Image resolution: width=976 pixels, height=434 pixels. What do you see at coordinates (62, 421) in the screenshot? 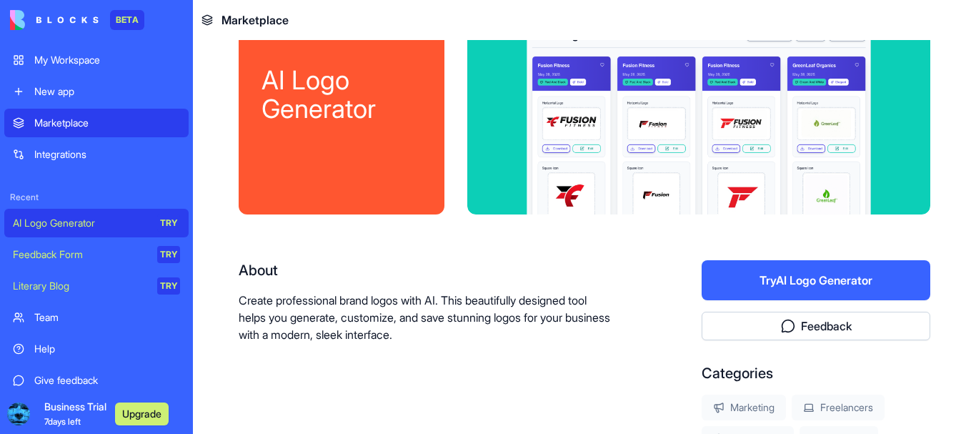
I see `span: 7 days left` at bounding box center [62, 421].